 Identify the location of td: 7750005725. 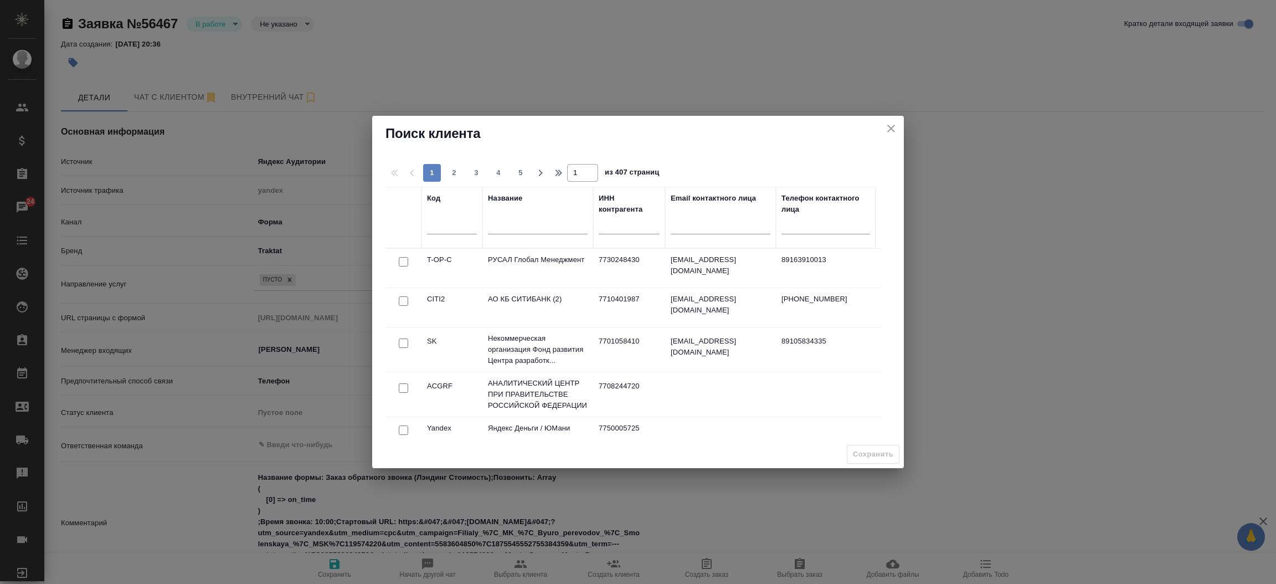
(629, 436).